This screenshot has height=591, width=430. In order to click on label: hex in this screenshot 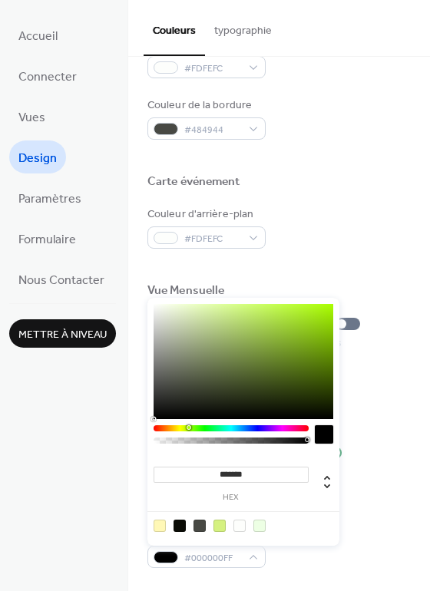, I will do `click(231, 497)`.